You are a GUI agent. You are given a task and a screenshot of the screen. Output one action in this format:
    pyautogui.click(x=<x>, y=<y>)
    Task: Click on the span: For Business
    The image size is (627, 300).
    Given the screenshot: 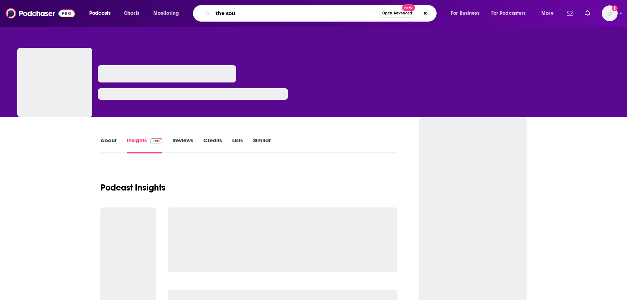 What is the action you would take?
    pyautogui.click(x=465, y=13)
    